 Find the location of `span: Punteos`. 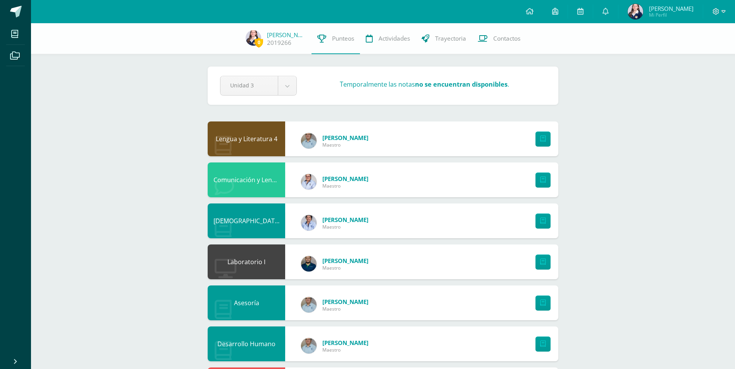

span: Punteos is located at coordinates (343, 38).